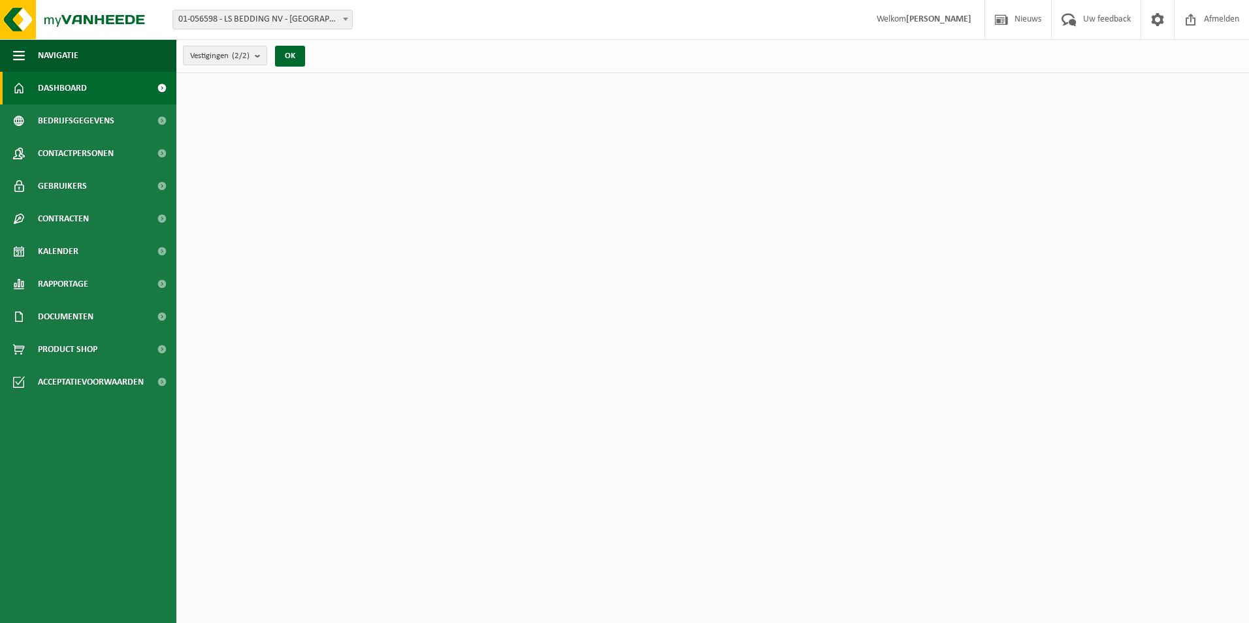 This screenshot has height=623, width=1249. I want to click on span: Documenten, so click(65, 317).